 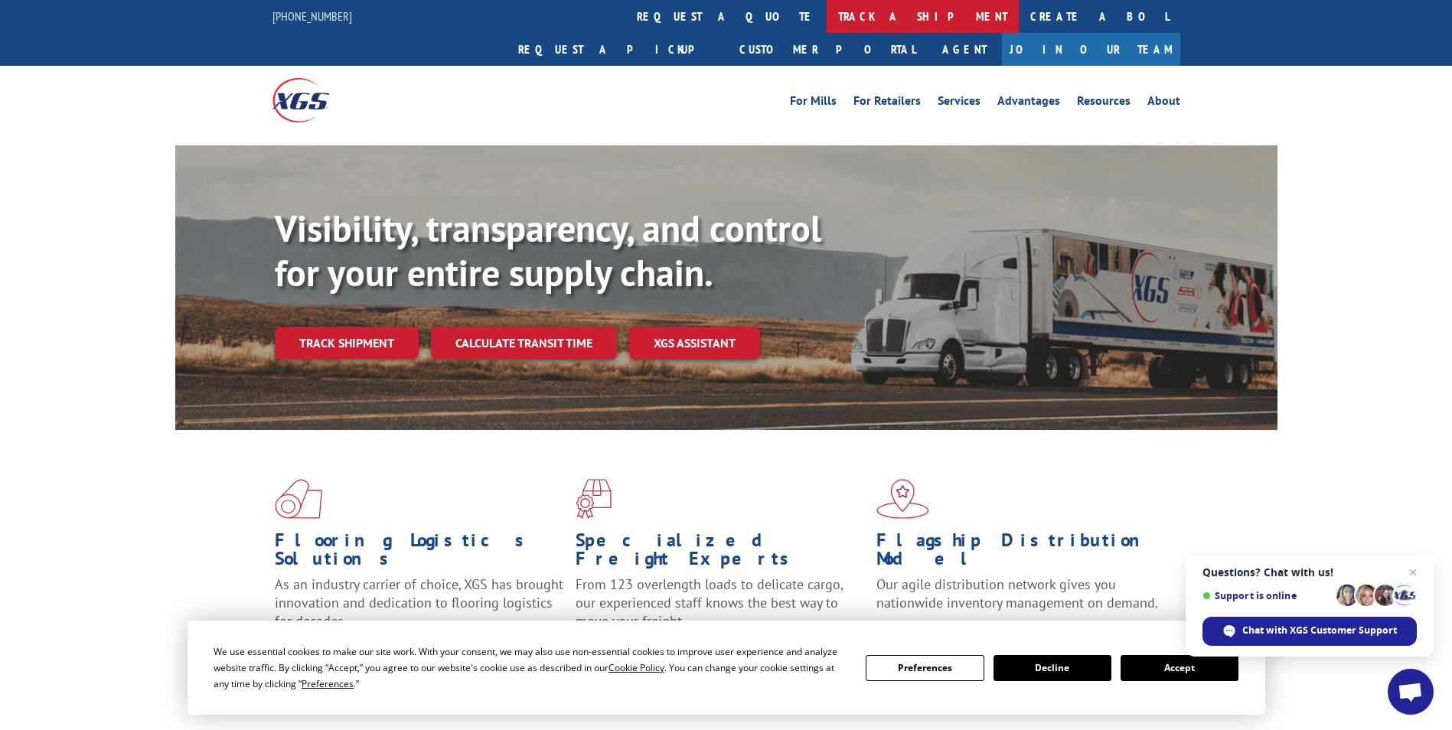 What do you see at coordinates (887, 103) in the screenshot?
I see `a: For Retailers` at bounding box center [887, 103].